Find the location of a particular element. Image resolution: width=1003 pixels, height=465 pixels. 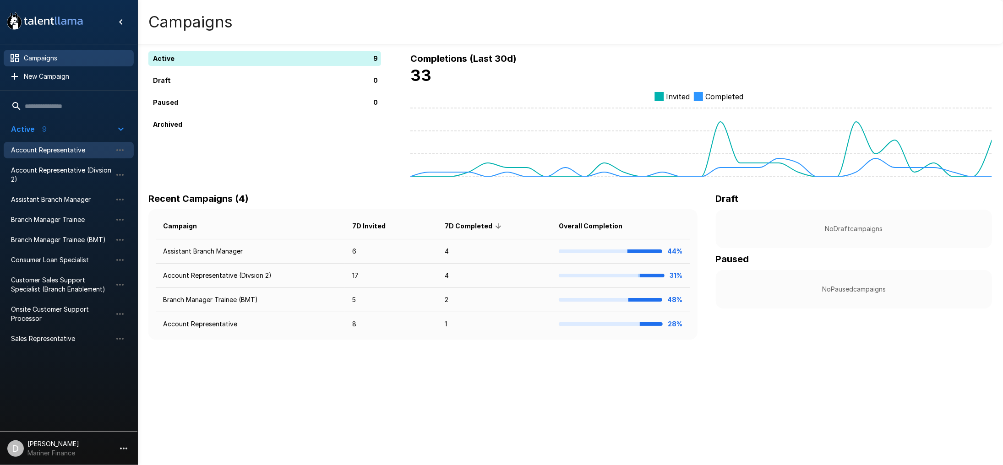

p: No Paused campaigns is located at coordinates (854, 290).